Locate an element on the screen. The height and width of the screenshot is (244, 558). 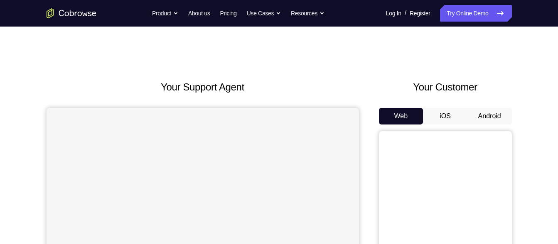
h2: Your Support Agent is located at coordinates (203, 87).